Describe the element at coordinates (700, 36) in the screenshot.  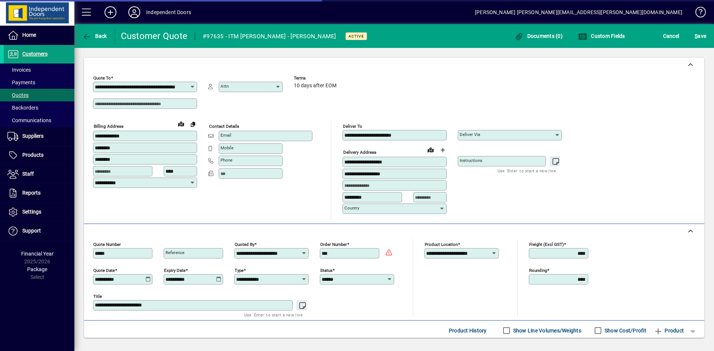
I see `button: Save` at that location.